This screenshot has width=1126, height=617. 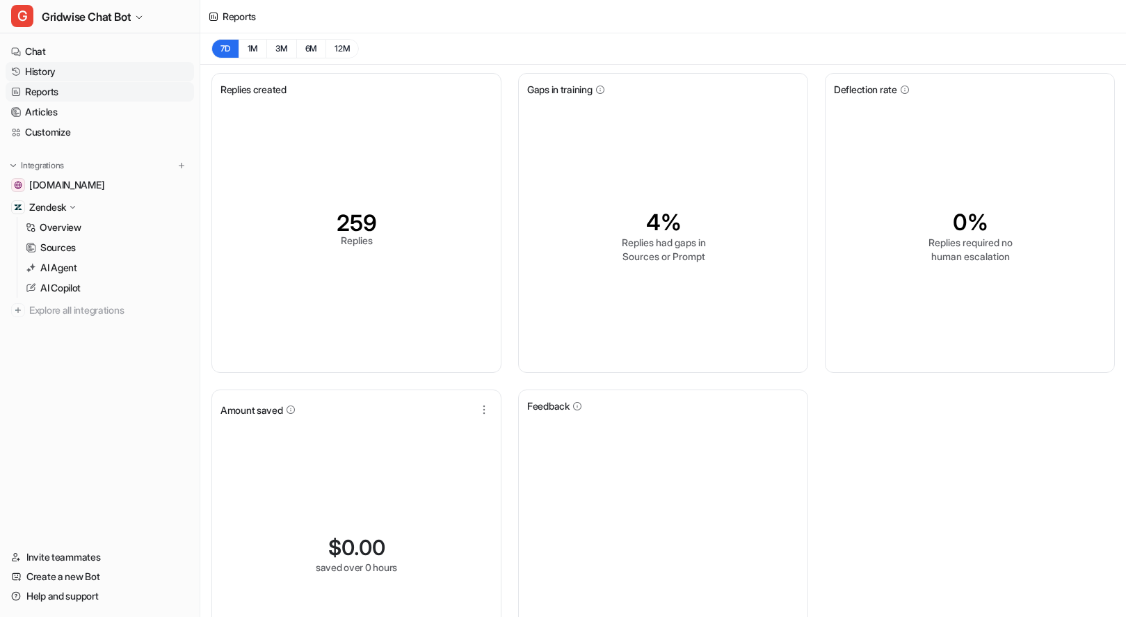 What do you see at coordinates (47, 207) in the screenshot?
I see `p: Zendesk` at bounding box center [47, 207].